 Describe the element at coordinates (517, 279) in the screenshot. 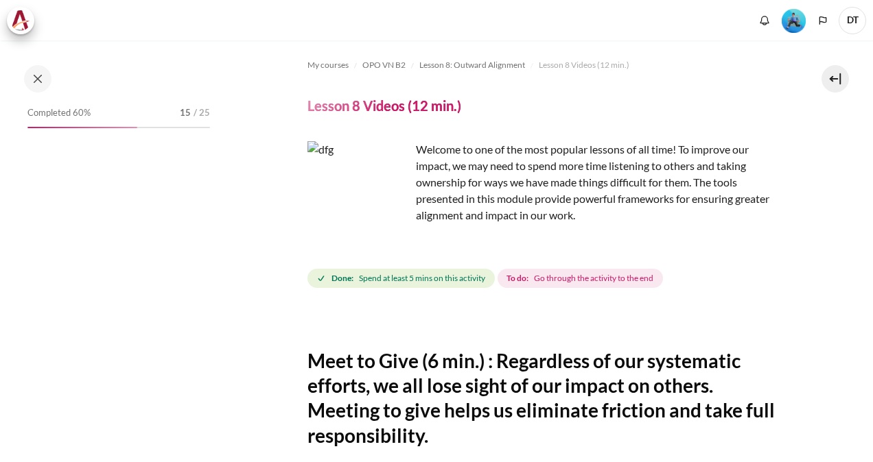

I see `strong: To do:` at that location.